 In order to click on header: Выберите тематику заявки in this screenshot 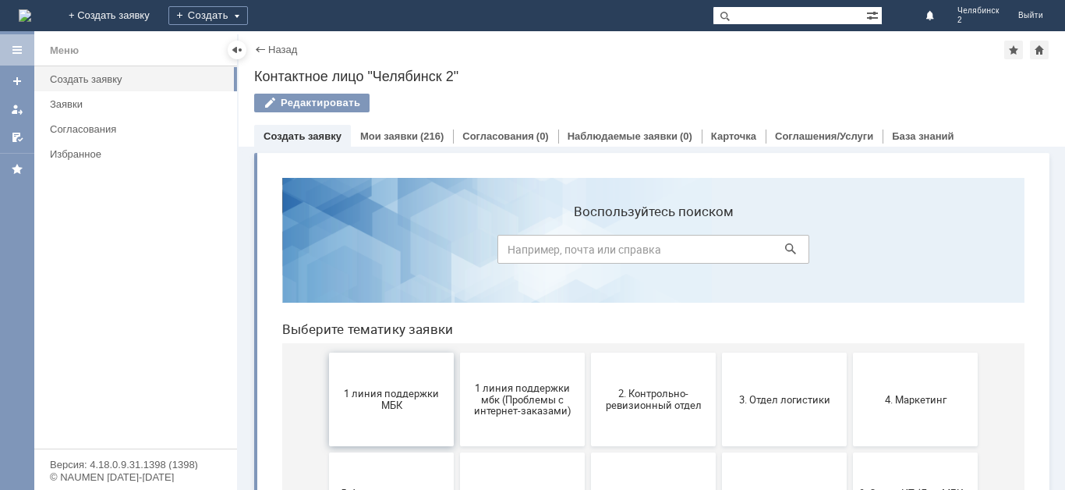, I will do `click(384, 164)`.